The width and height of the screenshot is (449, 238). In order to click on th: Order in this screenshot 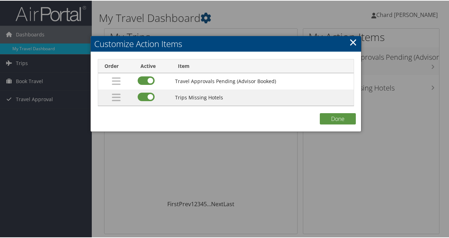, I will do `click(116, 65)`.